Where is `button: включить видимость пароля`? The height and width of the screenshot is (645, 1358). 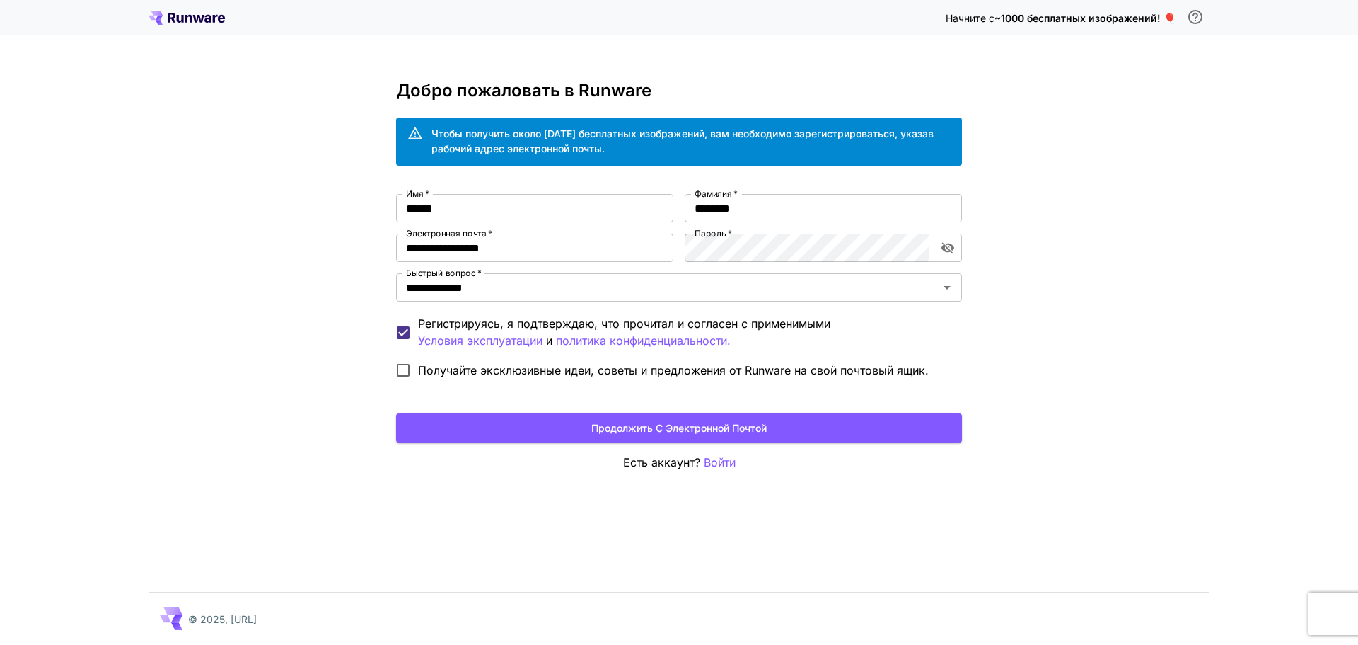 button: включить видимость пароля is located at coordinates (948, 248).